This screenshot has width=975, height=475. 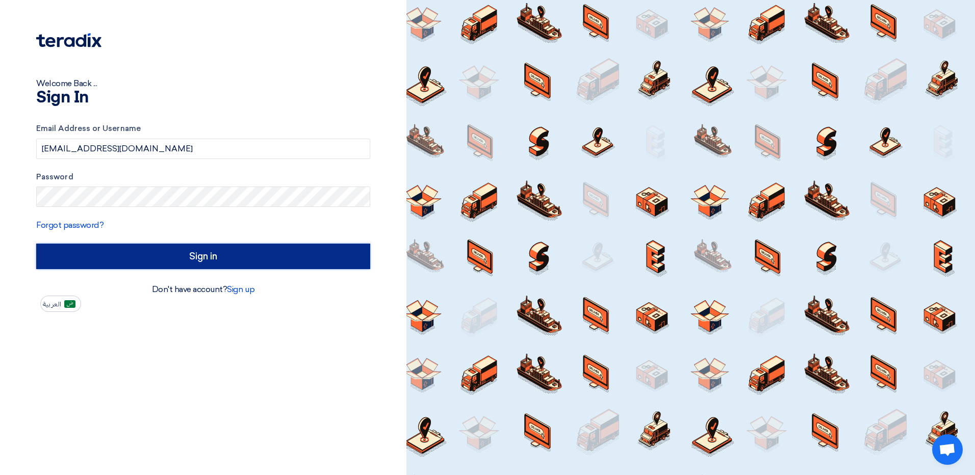 I want to click on h1: Sign In, so click(x=203, y=98).